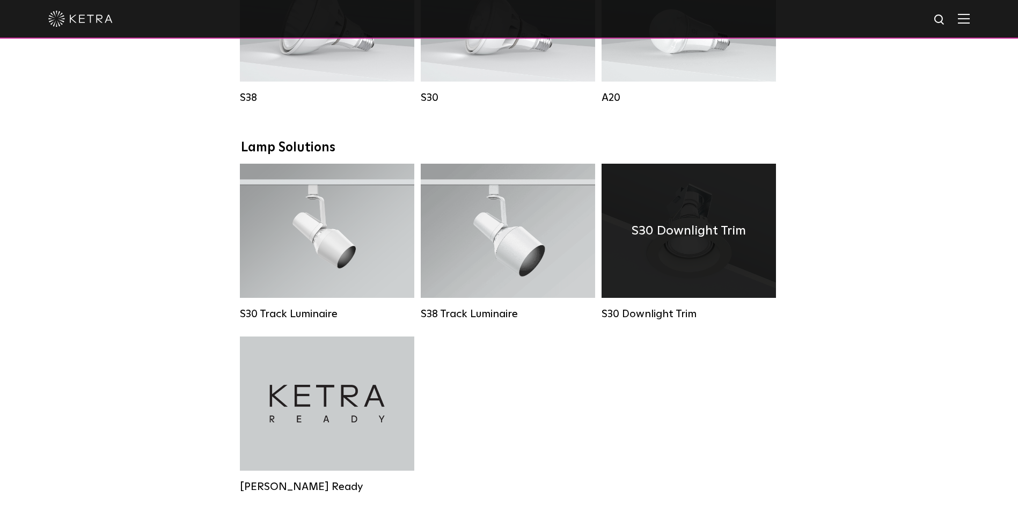 Image resolution: width=1018 pixels, height=512 pixels. I want to click on a: S38 Track Luminaire Lumen Output:1100Colors:White / BlackBeam Angles:10° / 25° / 40° / 60°Wattage..., so click(507, 242).